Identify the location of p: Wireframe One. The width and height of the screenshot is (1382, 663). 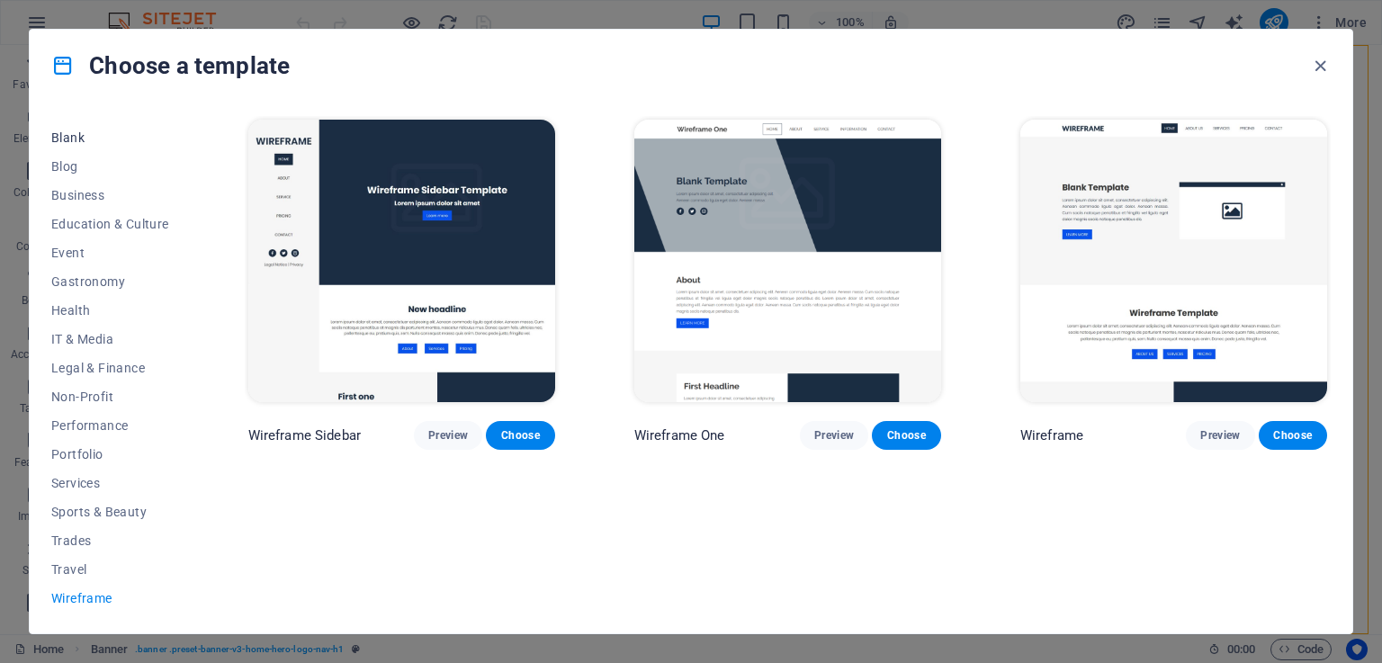
(680, 436).